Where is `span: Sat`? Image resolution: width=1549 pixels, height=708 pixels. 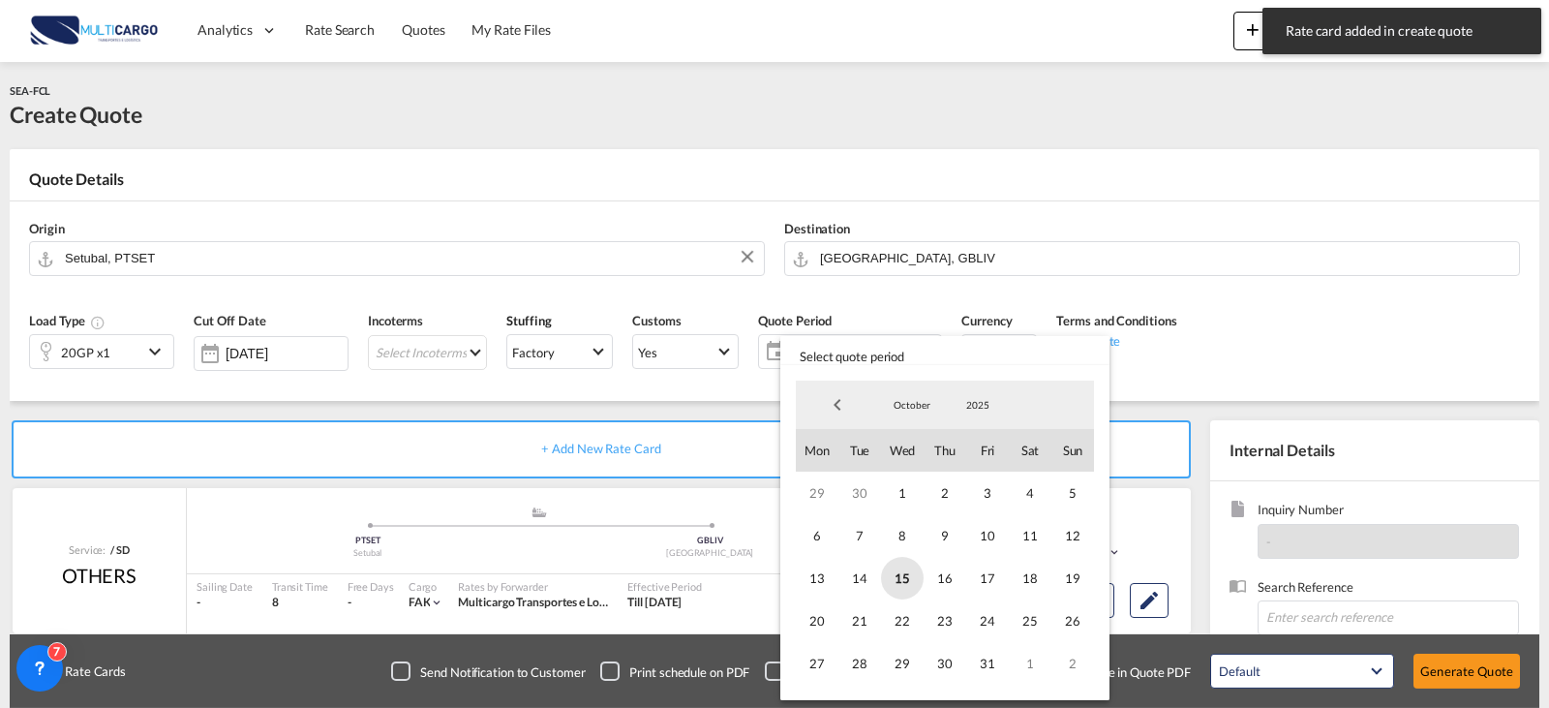 span: Sat is located at coordinates (1030, 450).